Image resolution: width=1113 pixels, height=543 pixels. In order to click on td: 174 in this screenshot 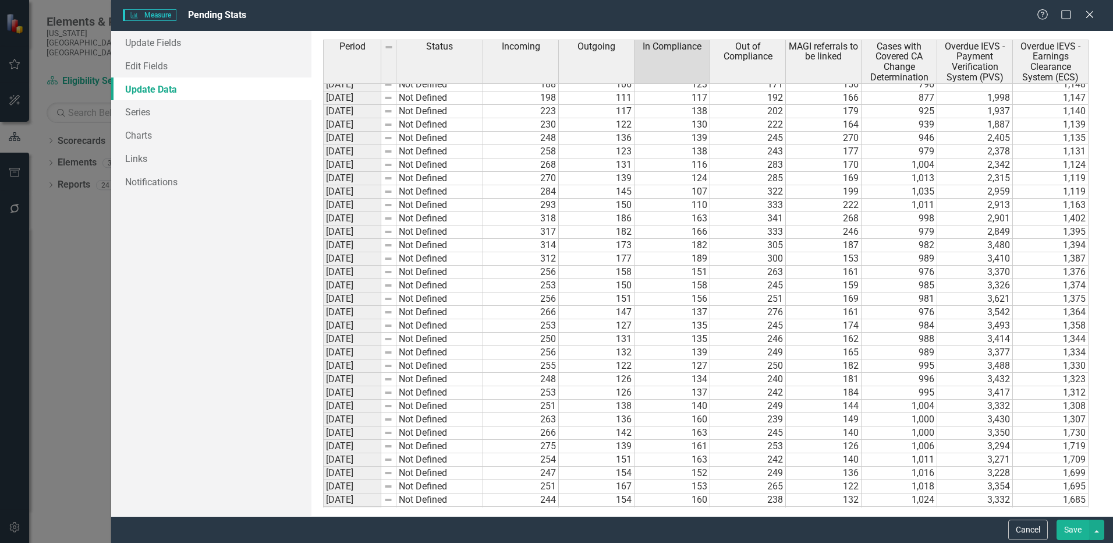, I will do `click(824, 325)`.